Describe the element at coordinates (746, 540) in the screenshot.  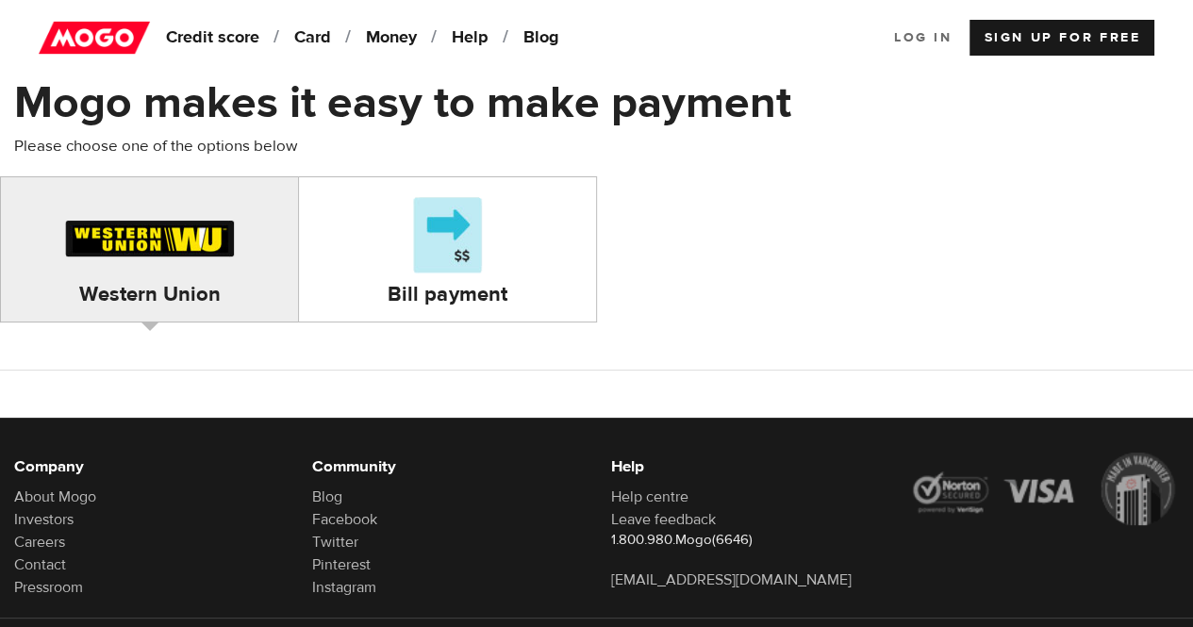
I see `p: 1.800.980.Mogo(6646)` at that location.